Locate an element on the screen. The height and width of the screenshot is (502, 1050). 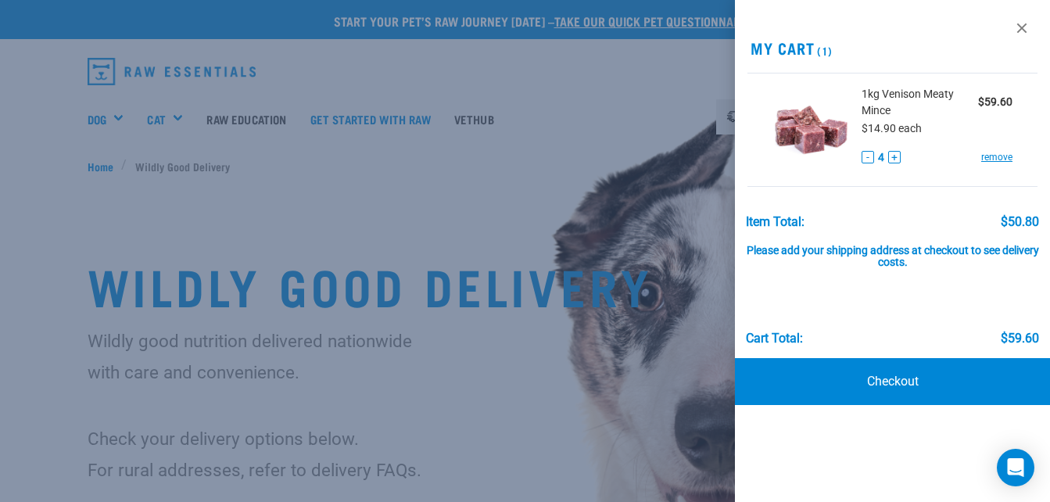
a: remove is located at coordinates (997, 157).